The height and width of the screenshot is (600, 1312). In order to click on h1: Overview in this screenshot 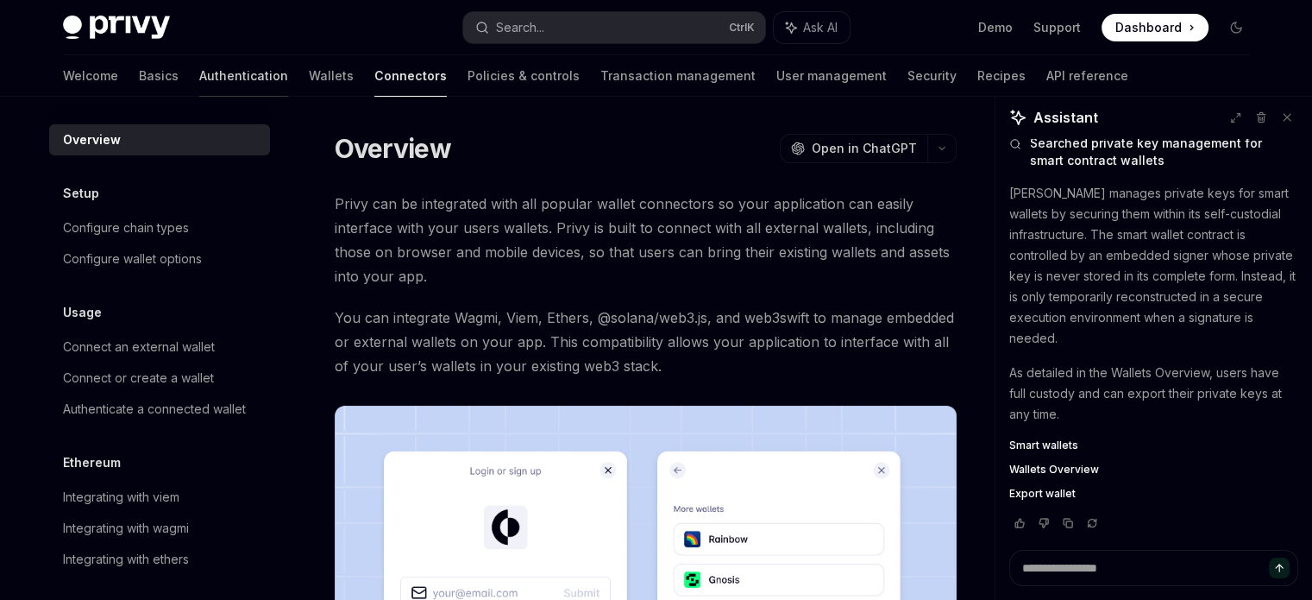, I will do `click(393, 148)`.